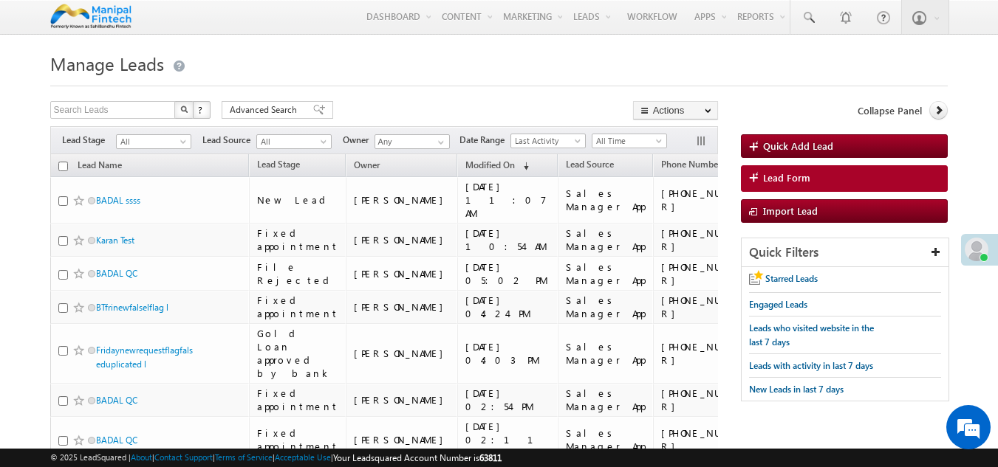 This screenshot has width=998, height=467. I want to click on a: Phone Number, so click(690, 166).